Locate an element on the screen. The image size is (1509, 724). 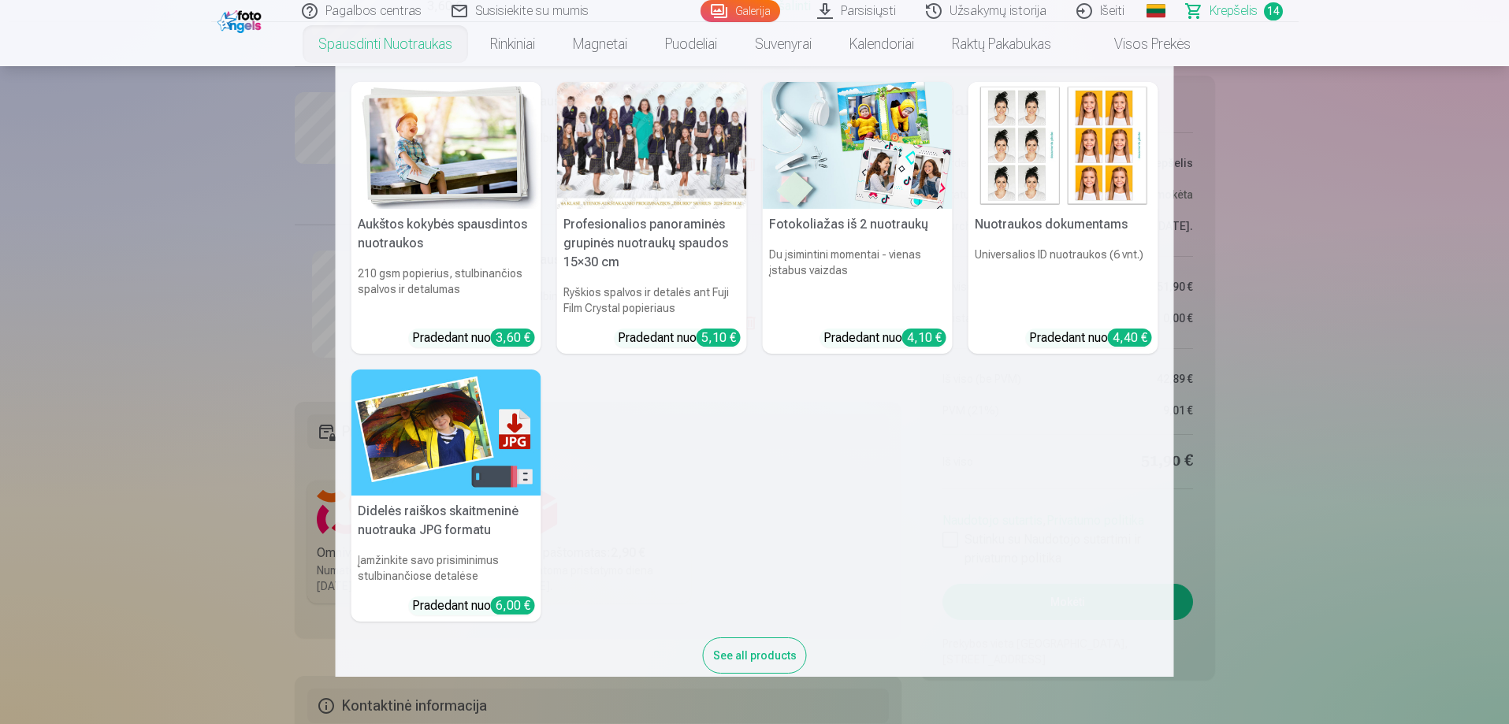
h6: Universalios ID nuotraukos (6 vnt.) is located at coordinates (1063, 281).